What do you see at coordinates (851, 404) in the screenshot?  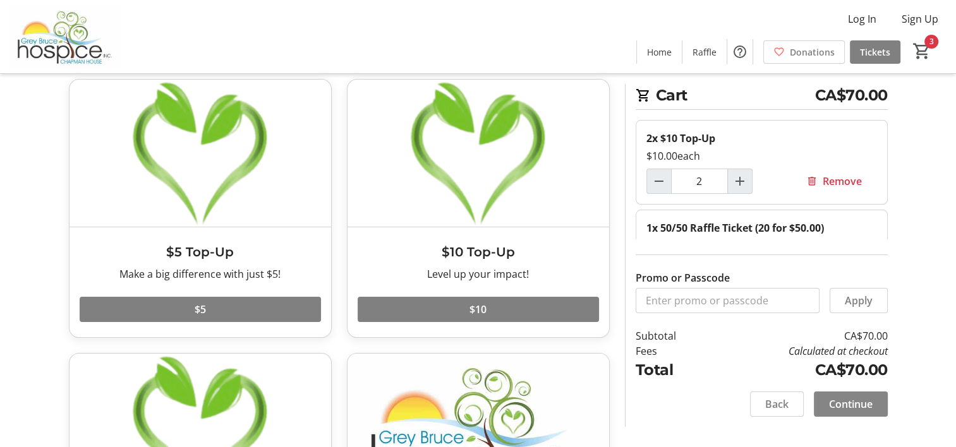 I see `button: Continue` at bounding box center [851, 404].